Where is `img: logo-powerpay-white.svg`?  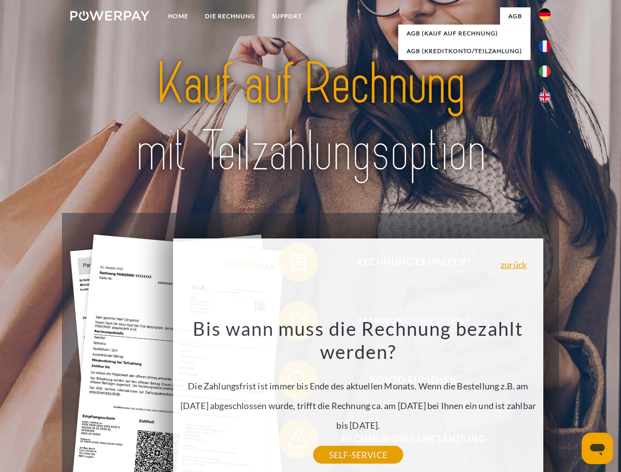 img: logo-powerpay-white.svg is located at coordinates (110, 16).